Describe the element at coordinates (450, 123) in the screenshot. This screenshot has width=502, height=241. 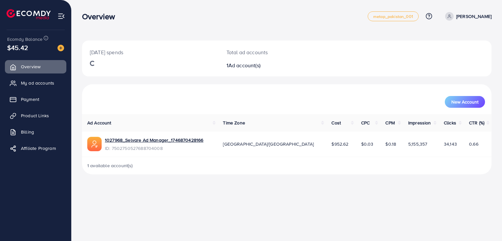
I see `span: Clicks` at that location.